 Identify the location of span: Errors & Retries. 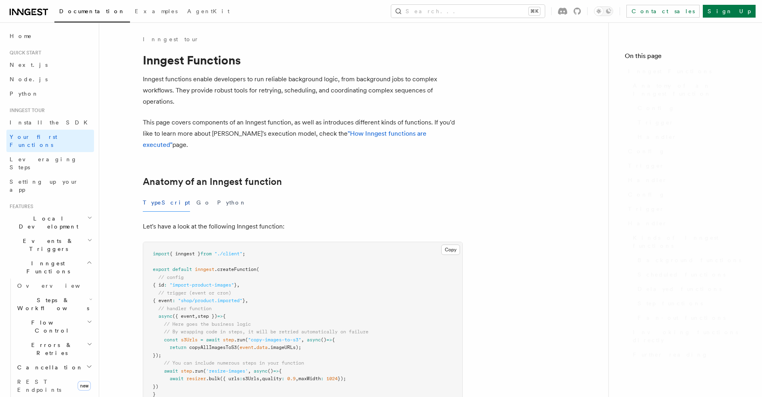
(50, 349).